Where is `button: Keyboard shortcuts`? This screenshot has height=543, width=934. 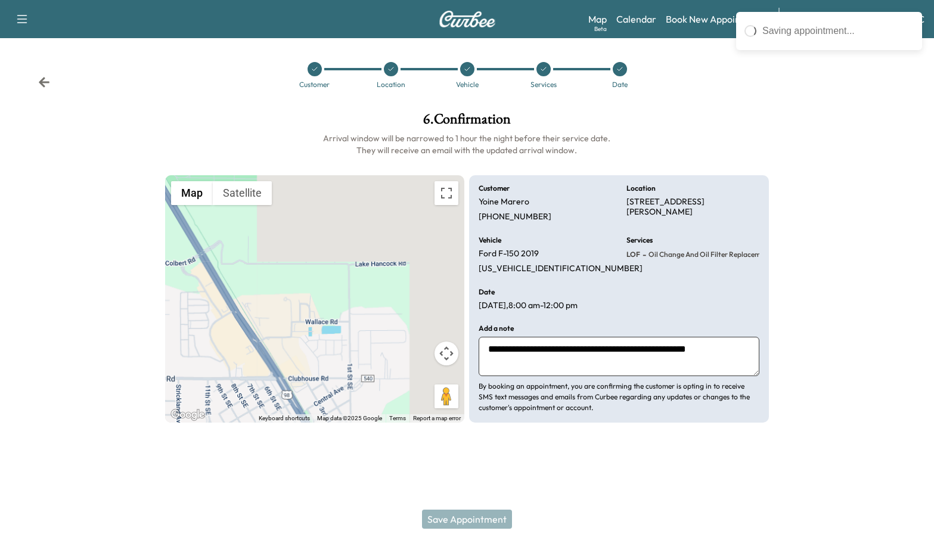 button: Keyboard shortcuts is located at coordinates (284, 419).